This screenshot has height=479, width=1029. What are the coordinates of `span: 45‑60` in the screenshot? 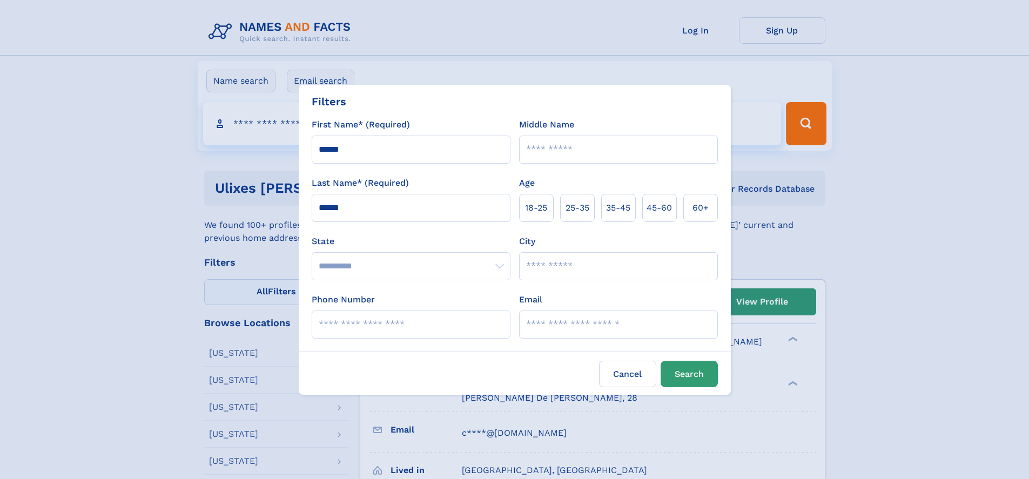 It's located at (659, 208).